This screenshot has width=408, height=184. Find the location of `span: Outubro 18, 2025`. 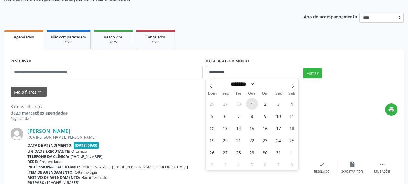

span: Outubro 18, 2025 is located at coordinates (292, 128).